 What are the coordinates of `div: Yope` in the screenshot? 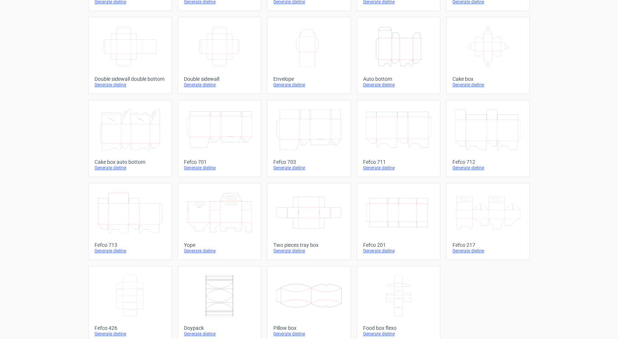 It's located at (219, 245).